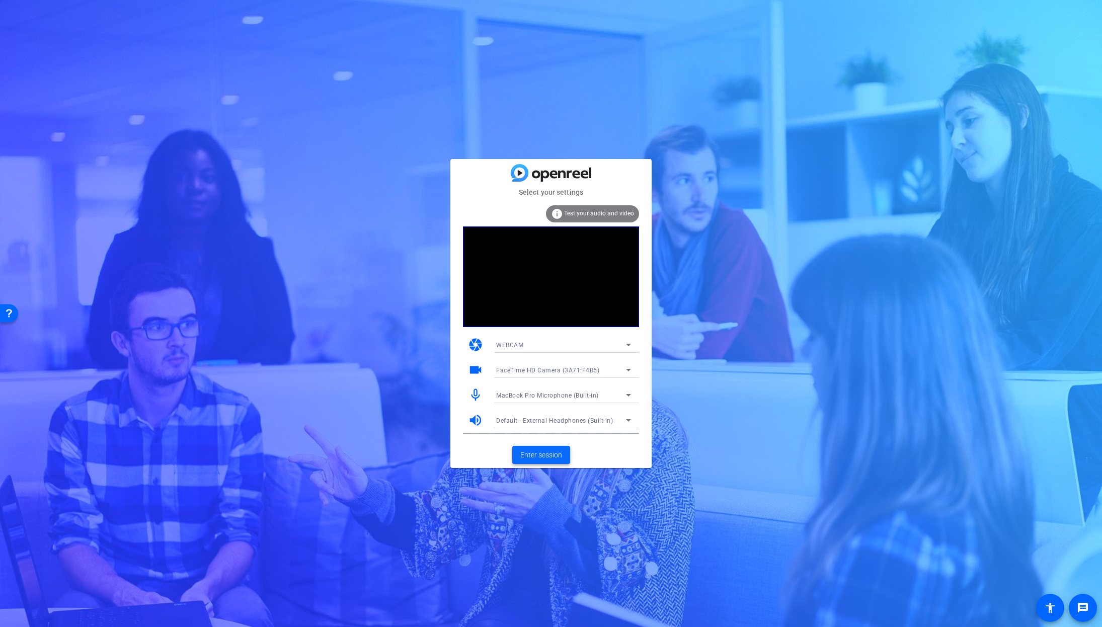 The height and width of the screenshot is (627, 1102). Describe the element at coordinates (541, 455) in the screenshot. I see `span: Enter session` at that location.